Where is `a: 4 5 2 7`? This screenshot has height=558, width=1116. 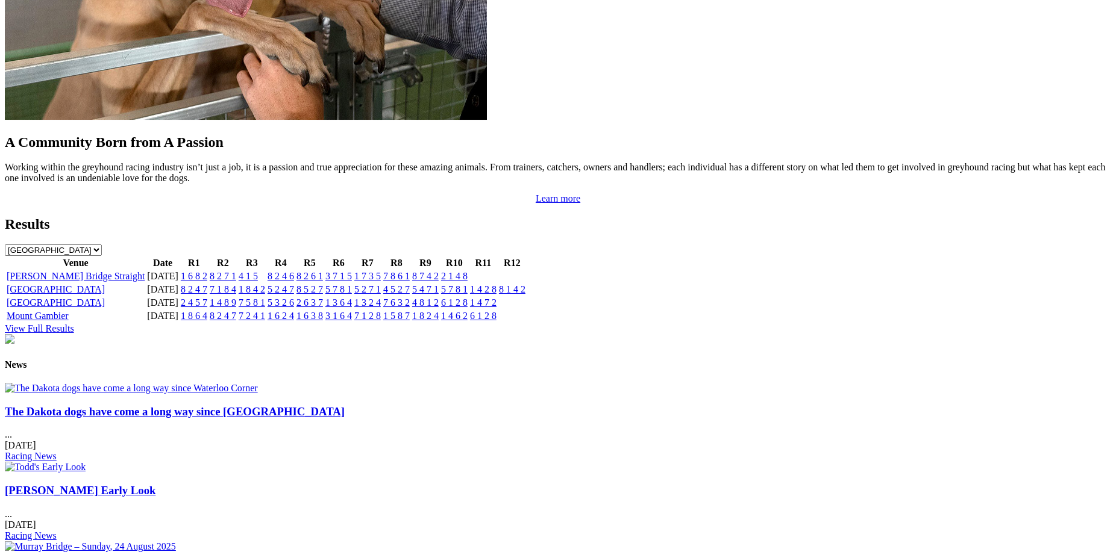 a: 4 5 2 7 is located at coordinates (396, 289).